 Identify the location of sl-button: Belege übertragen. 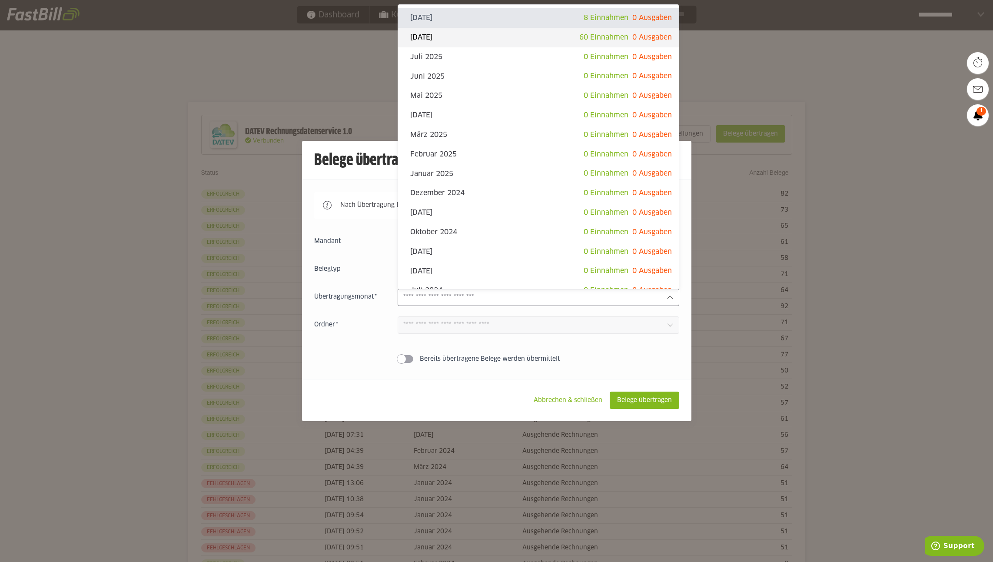
(645, 400).